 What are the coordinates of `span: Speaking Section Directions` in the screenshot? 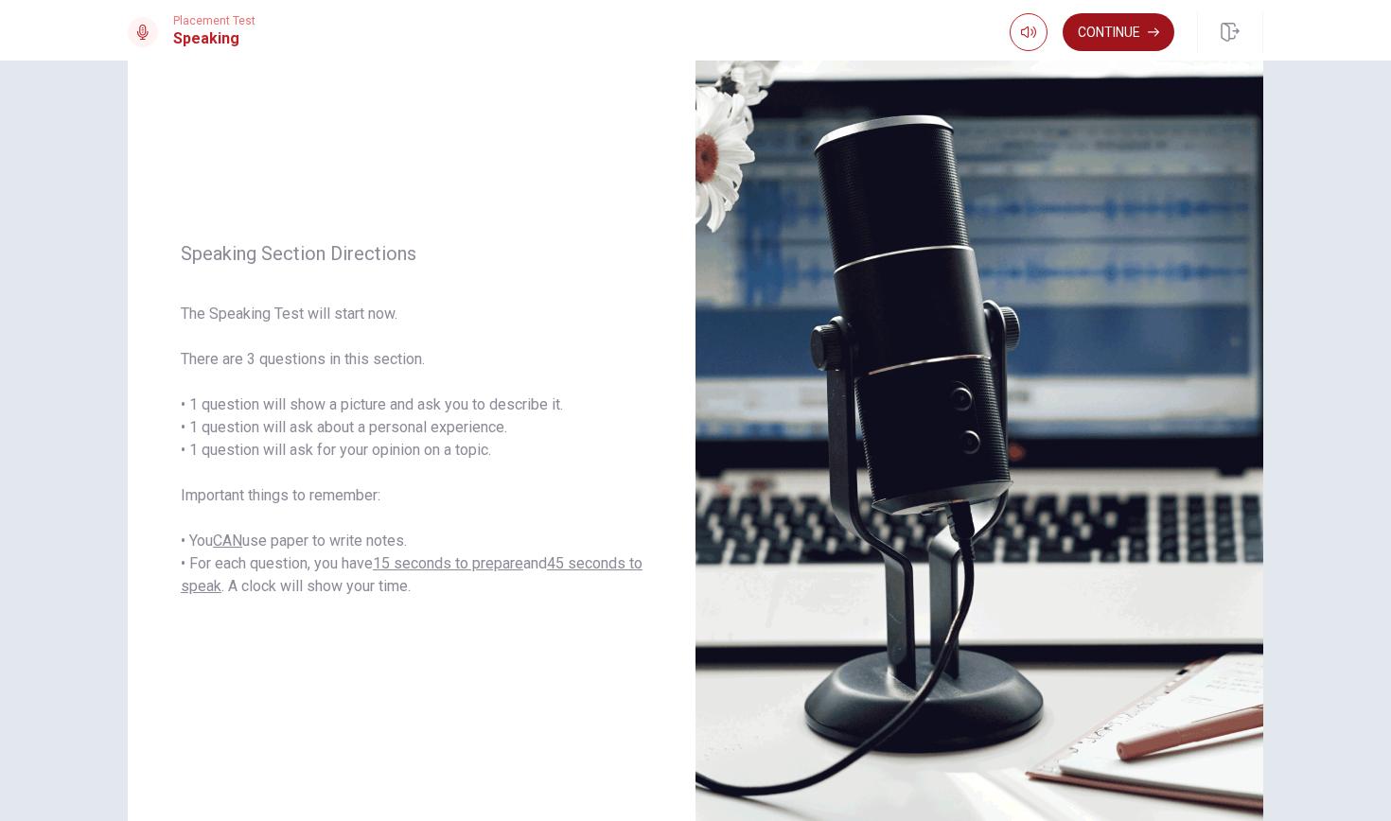 It's located at (412, 254).